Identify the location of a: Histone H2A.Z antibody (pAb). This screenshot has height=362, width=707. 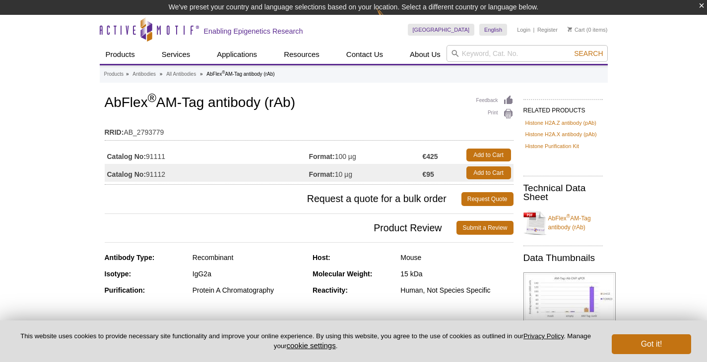
(560, 123).